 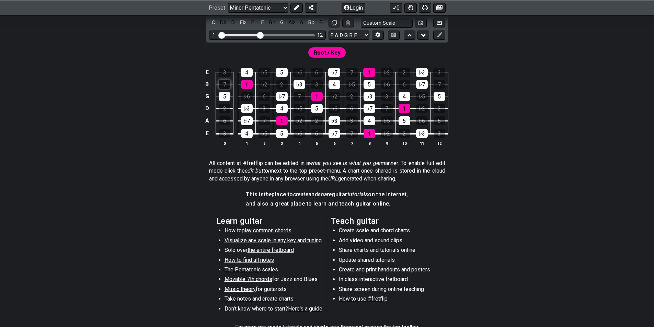 I want to click on span: Visualize any scale in any key and tuning, so click(x=273, y=240).